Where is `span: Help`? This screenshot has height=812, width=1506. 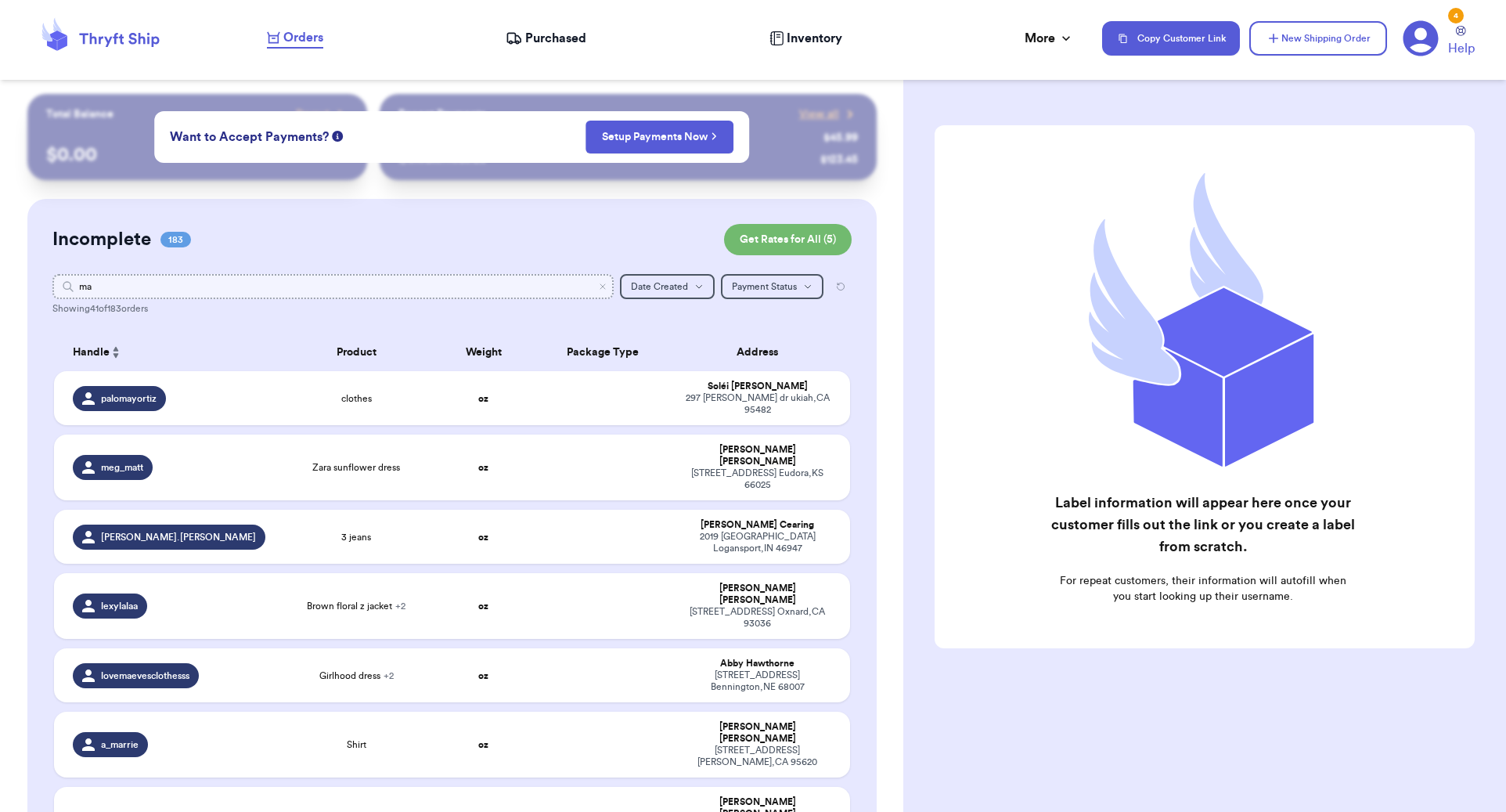
span: Help is located at coordinates (1462, 48).